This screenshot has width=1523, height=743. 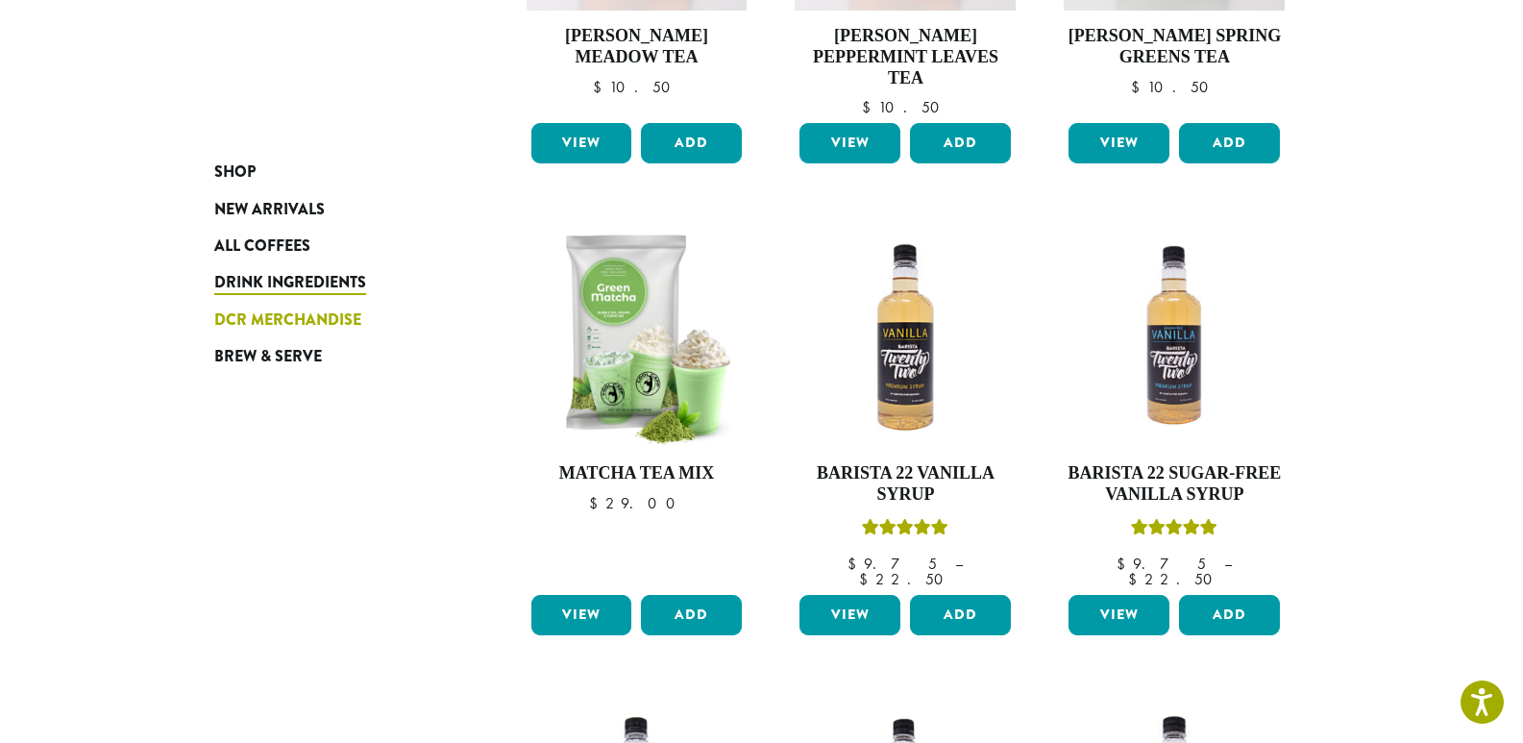 What do you see at coordinates (234, 172) in the screenshot?
I see `span: Shop` at bounding box center [234, 172].